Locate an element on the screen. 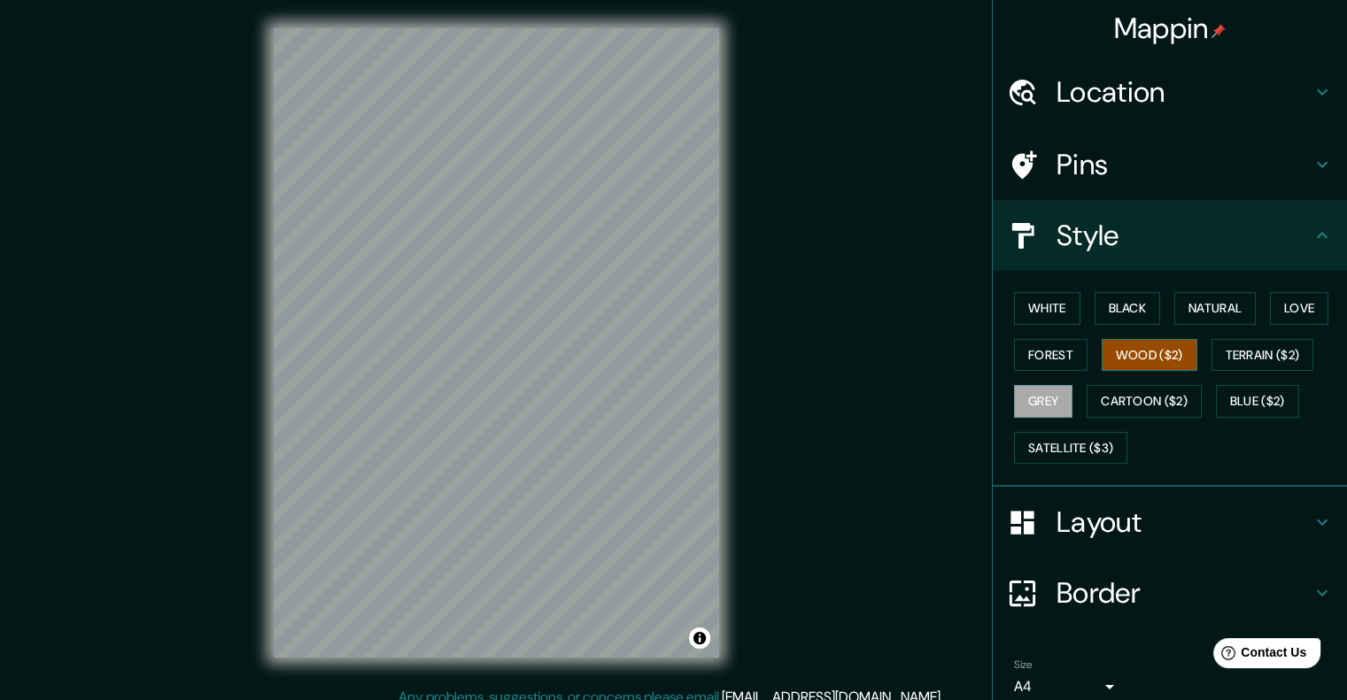 Image resolution: width=1347 pixels, height=700 pixels. div: Pins is located at coordinates (1170, 165).